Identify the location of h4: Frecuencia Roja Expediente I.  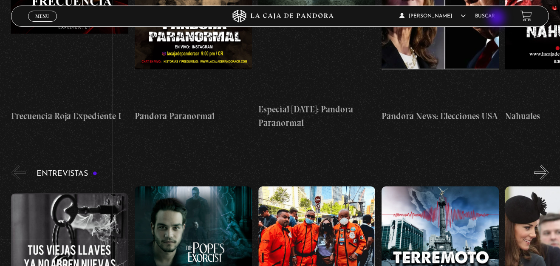
(70, 116).